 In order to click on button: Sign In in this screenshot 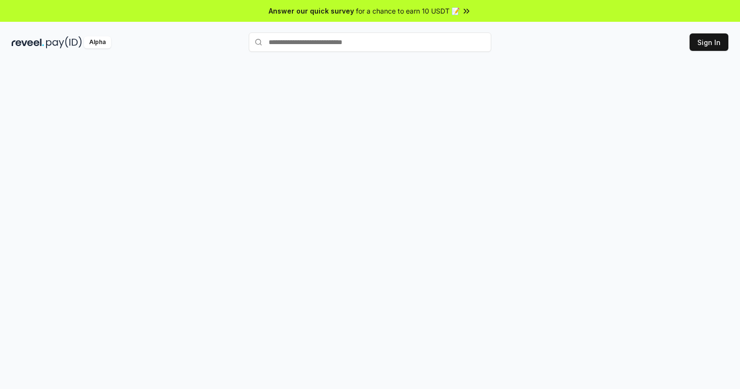, I will do `click(709, 42)`.